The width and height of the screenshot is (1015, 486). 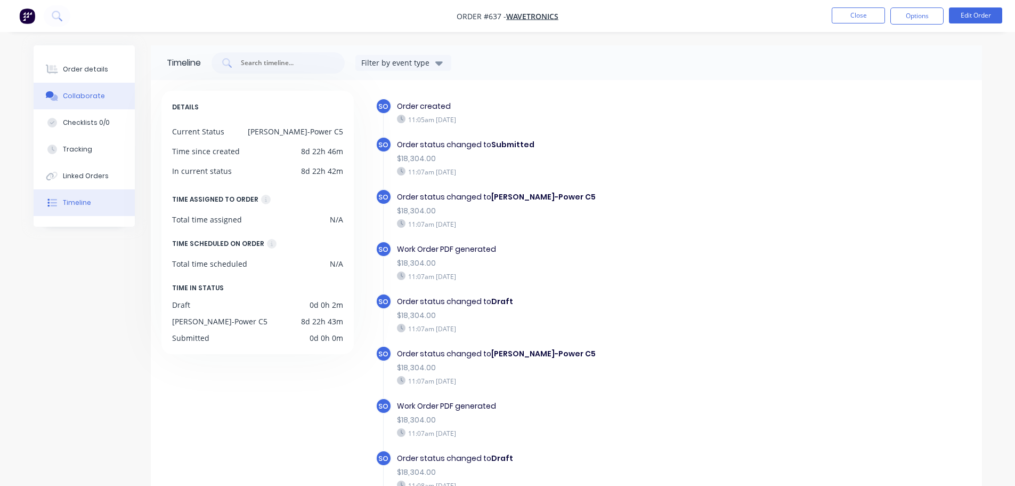 I want to click on button: Options, so click(x=917, y=16).